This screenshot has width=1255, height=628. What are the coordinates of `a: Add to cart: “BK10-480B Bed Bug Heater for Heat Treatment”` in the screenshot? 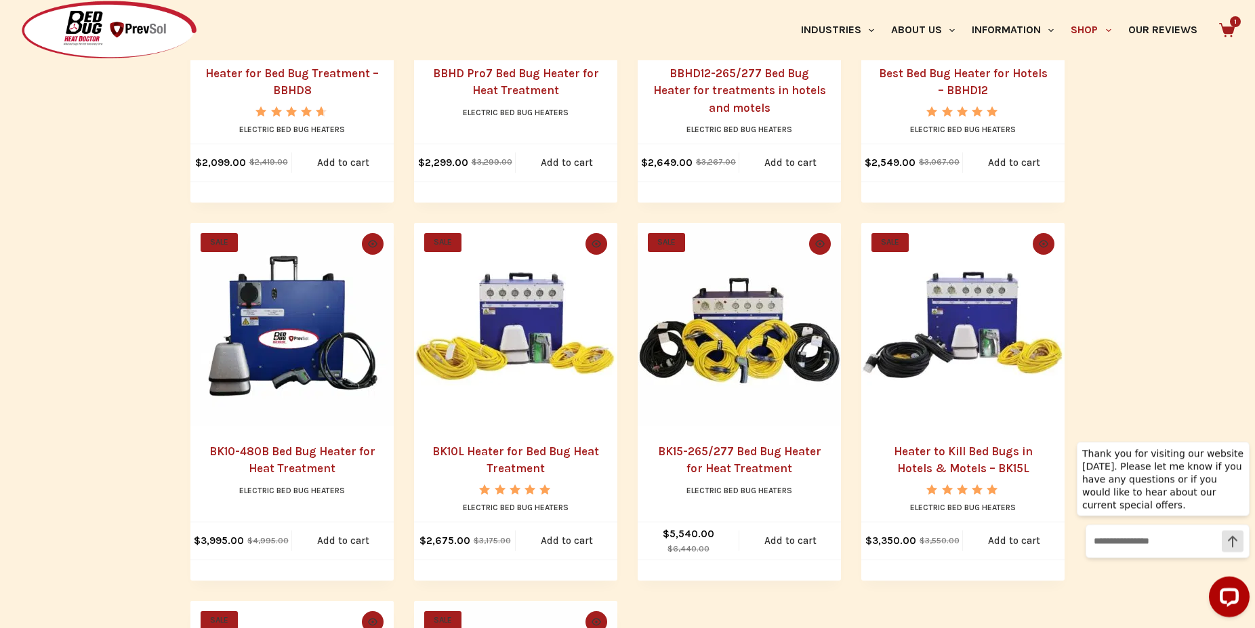 It's located at (343, 541).